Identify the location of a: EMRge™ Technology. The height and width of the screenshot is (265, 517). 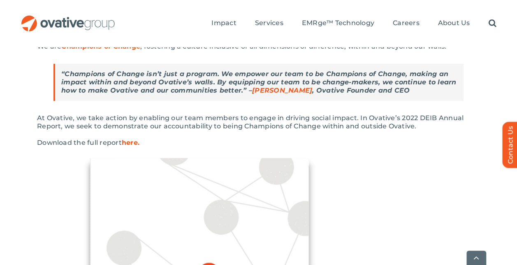
(338, 23).